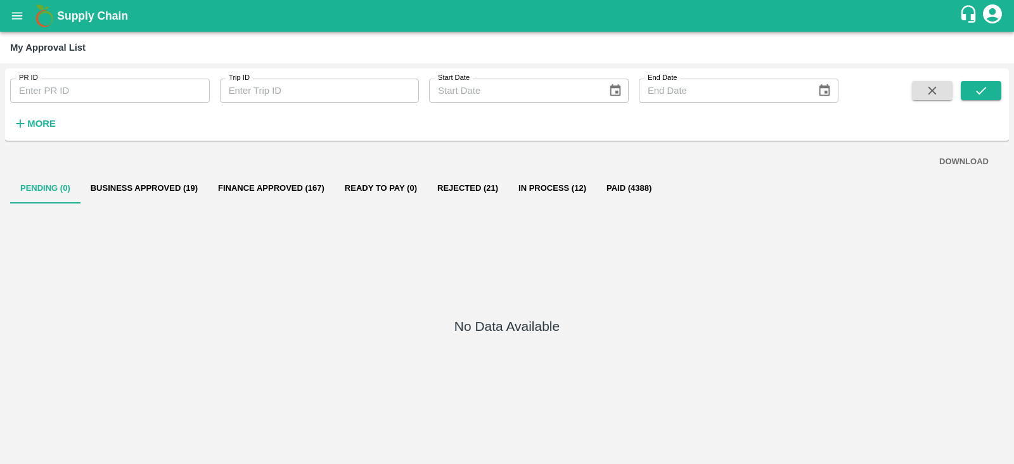 The height and width of the screenshot is (464, 1014). What do you see at coordinates (508, 16) in the screenshot?
I see `a: Supply Chain` at bounding box center [508, 16].